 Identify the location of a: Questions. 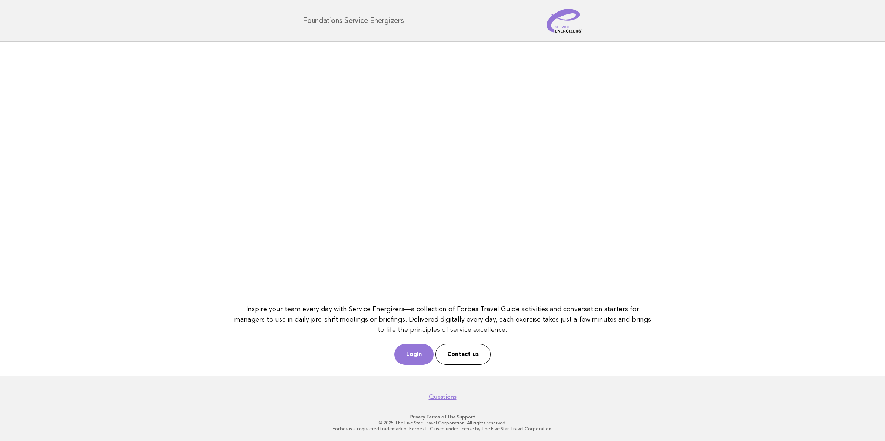
(443, 397).